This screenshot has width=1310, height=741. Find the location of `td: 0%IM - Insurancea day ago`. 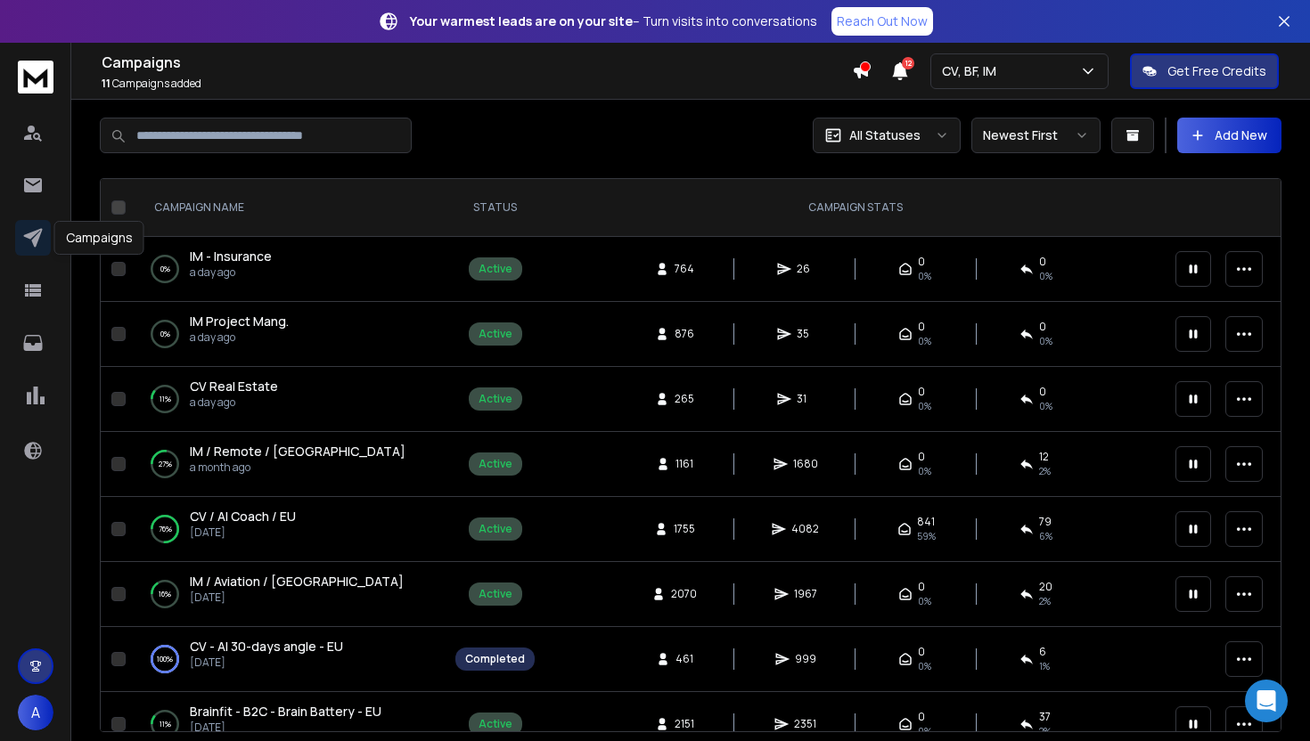

td: 0%IM - Insurancea day ago is located at coordinates (289, 269).